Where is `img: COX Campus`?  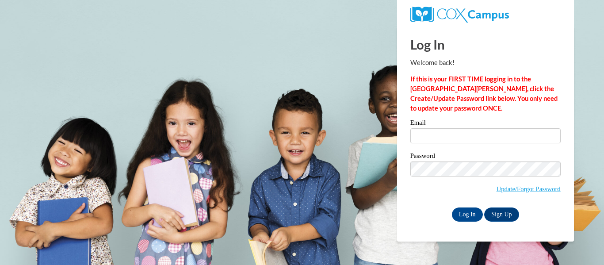
img: COX Campus is located at coordinates (459, 15).